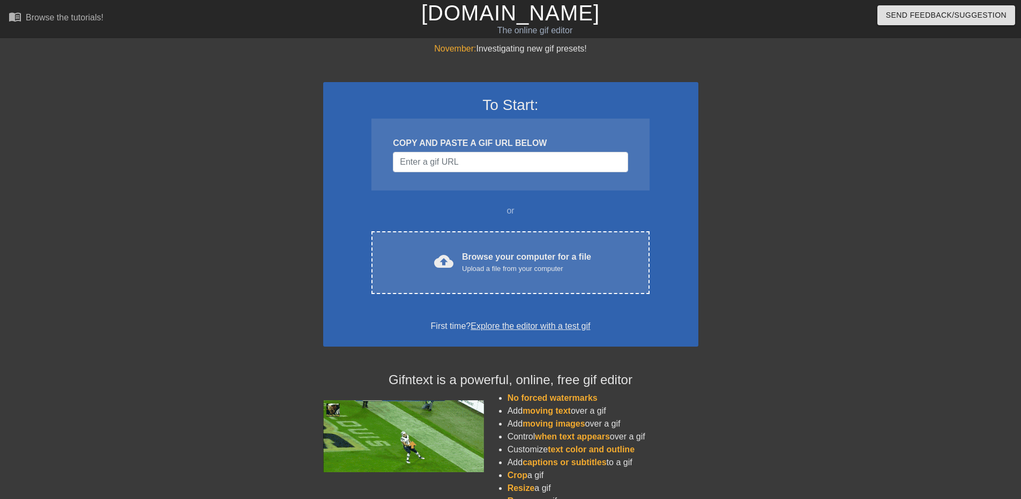  I want to click on li: Customize, so click(603, 449).